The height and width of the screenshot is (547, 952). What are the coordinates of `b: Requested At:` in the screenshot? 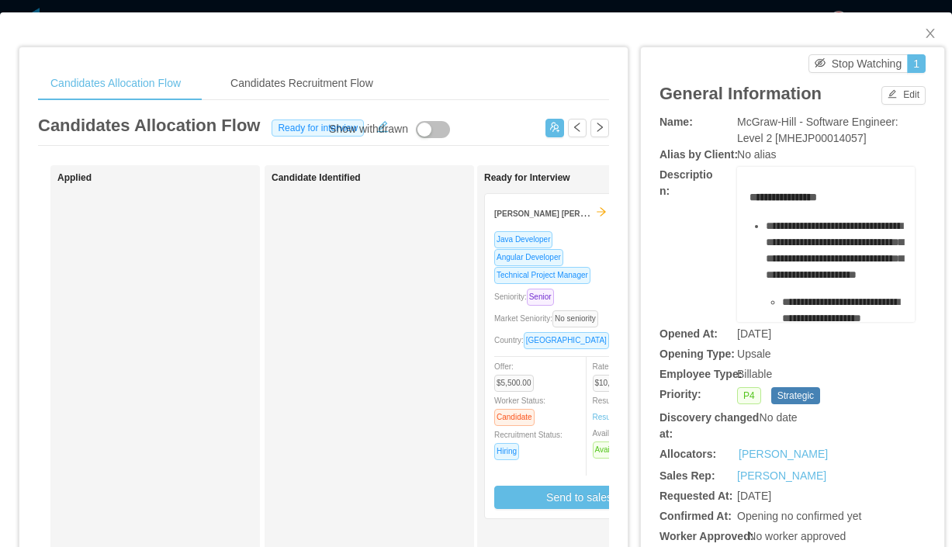 It's located at (696, 496).